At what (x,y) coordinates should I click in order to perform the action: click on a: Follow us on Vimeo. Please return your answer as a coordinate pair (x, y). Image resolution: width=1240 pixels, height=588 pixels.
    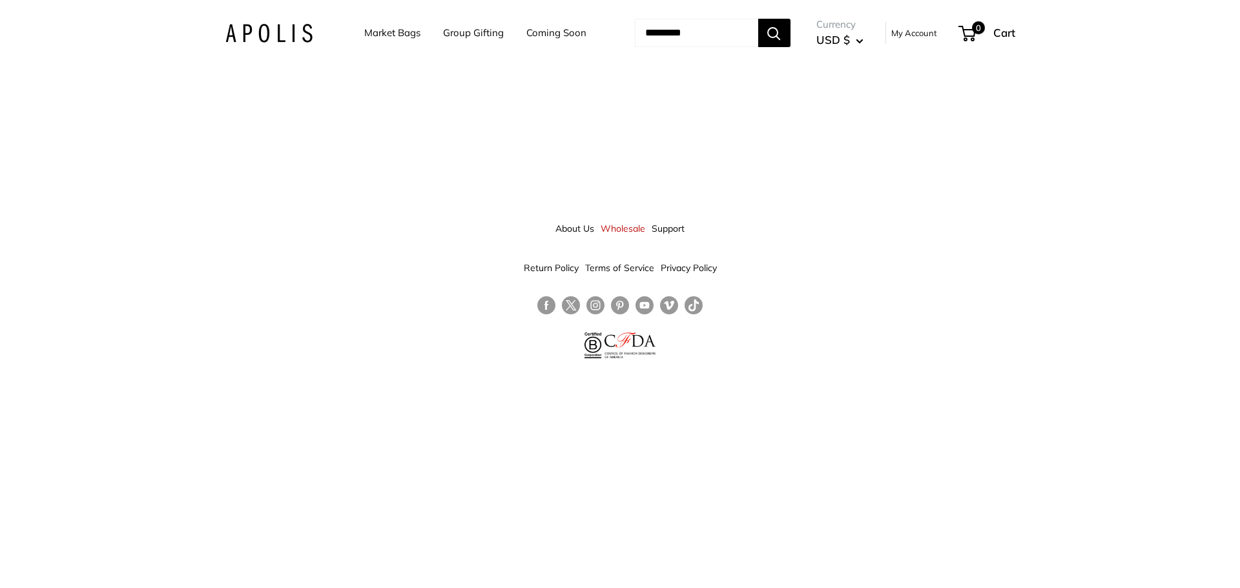
    Looking at the image, I should click on (669, 305).